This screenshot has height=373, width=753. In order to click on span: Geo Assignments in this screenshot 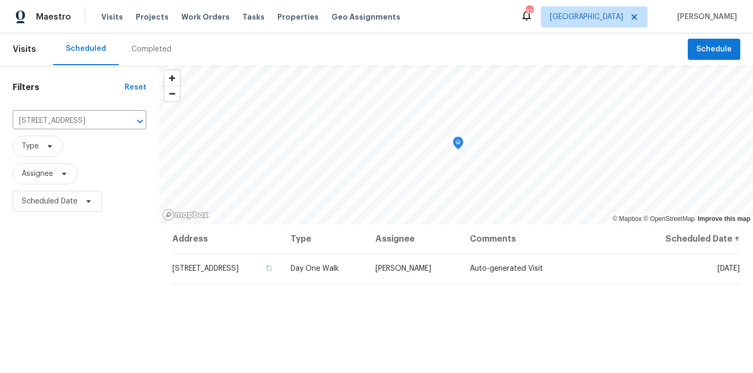, I will do `click(366, 17)`.